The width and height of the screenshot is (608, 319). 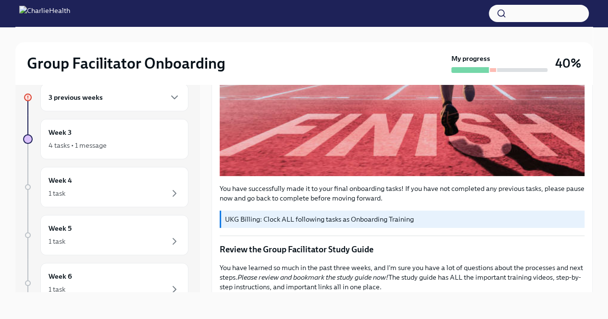 I want to click on h6: Week 4, so click(x=60, y=181).